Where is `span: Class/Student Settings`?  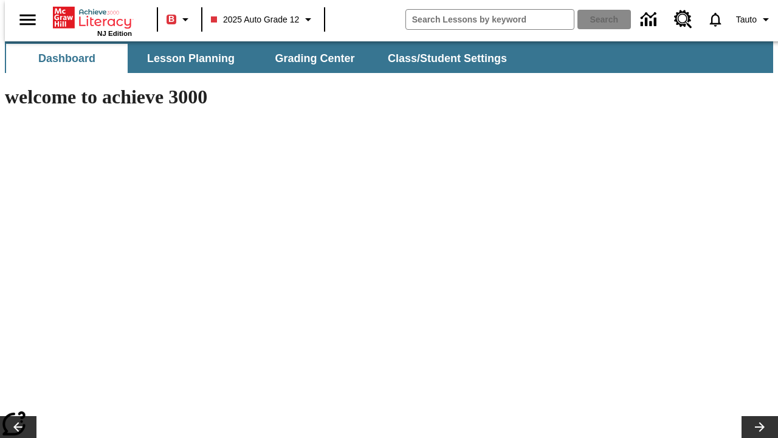 span: Class/Student Settings is located at coordinates (448, 58).